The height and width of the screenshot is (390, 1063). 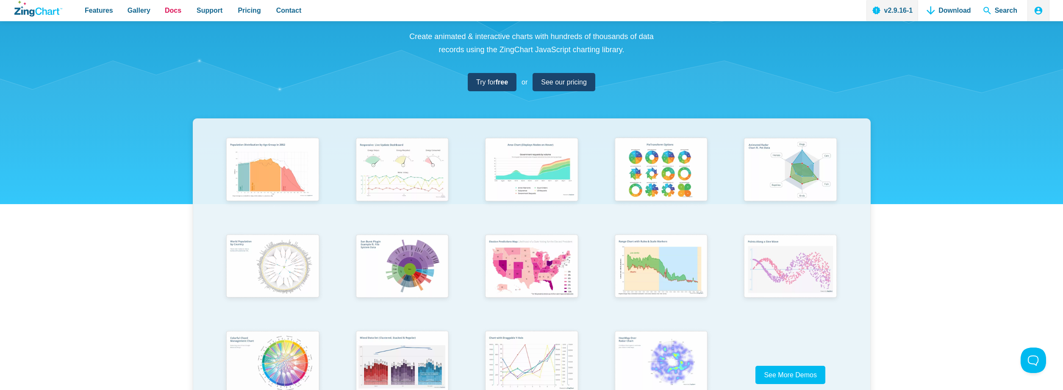 What do you see at coordinates (791, 278) in the screenshot?
I see `a: Points Along a Sine Wave` at bounding box center [791, 278].